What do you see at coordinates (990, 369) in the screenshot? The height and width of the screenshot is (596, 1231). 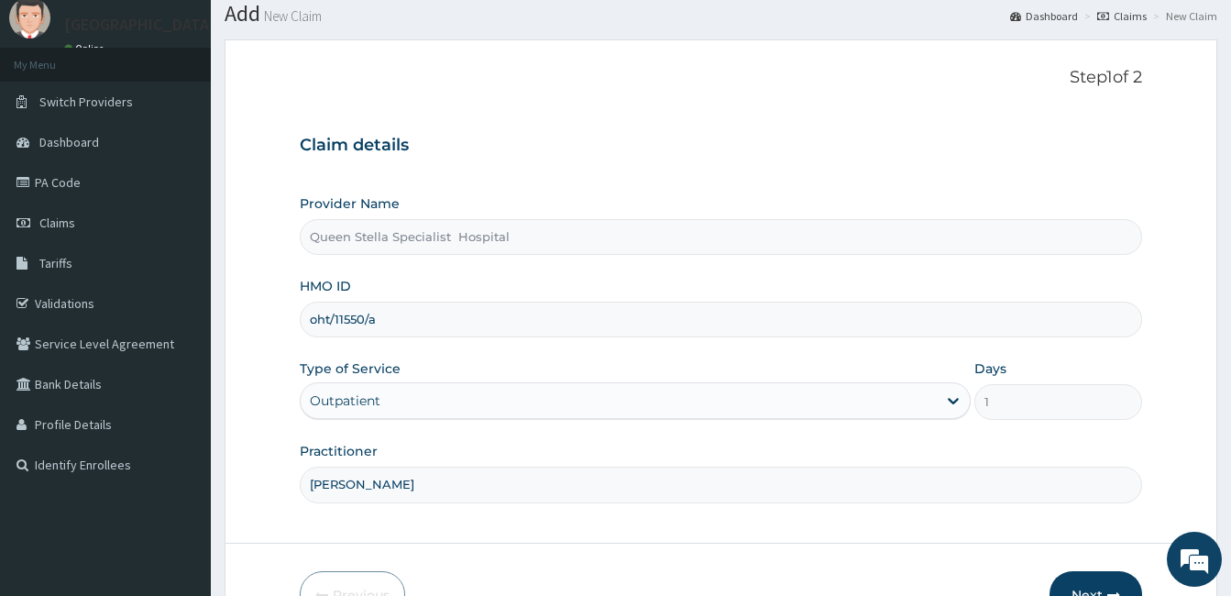 I see `label: Days` at bounding box center [990, 369].